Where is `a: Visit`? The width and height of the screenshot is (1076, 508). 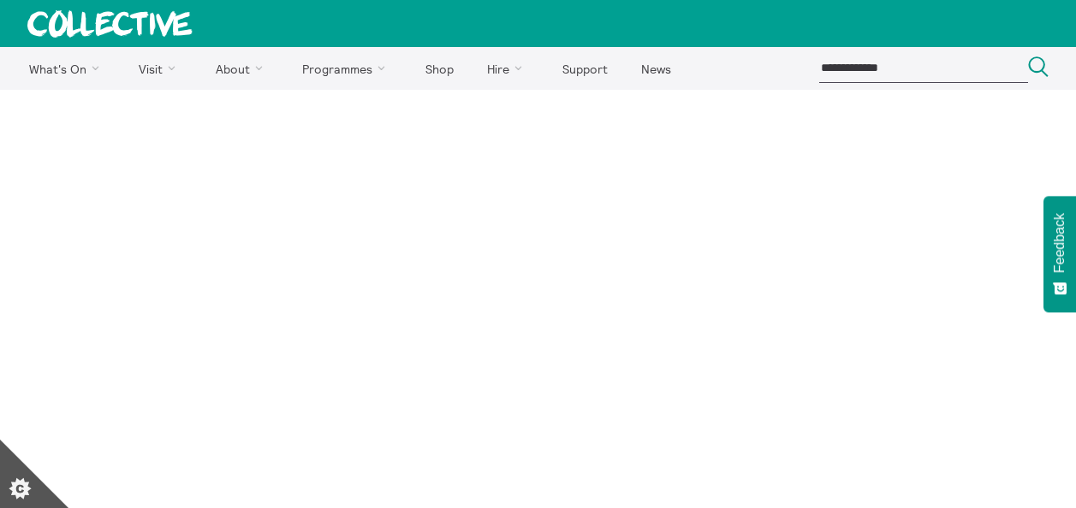
a: Visit is located at coordinates (161, 68).